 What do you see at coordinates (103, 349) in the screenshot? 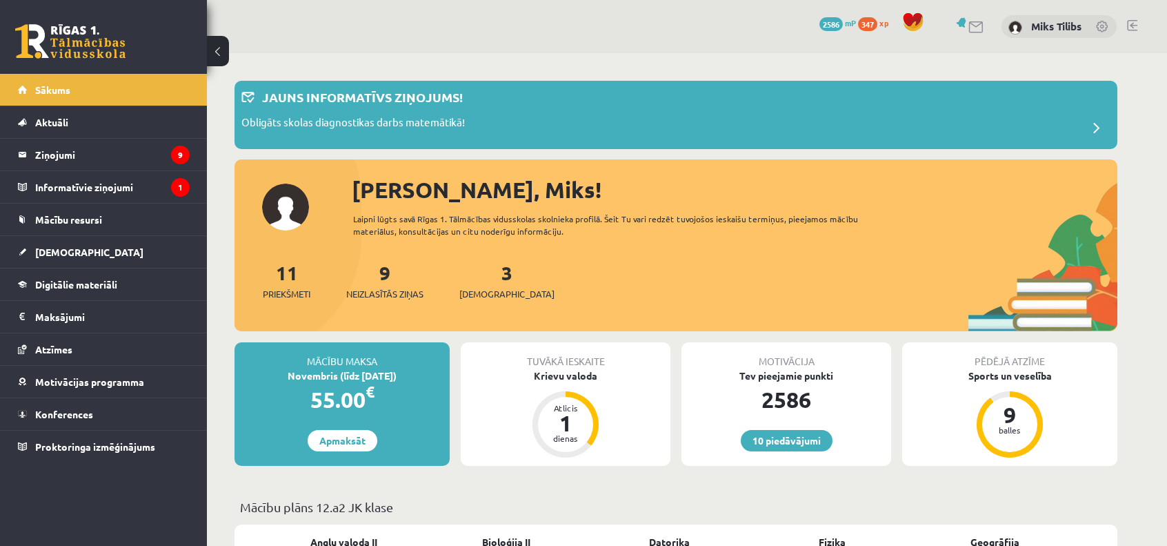
I see `a: Atzīmes` at bounding box center [103, 349].